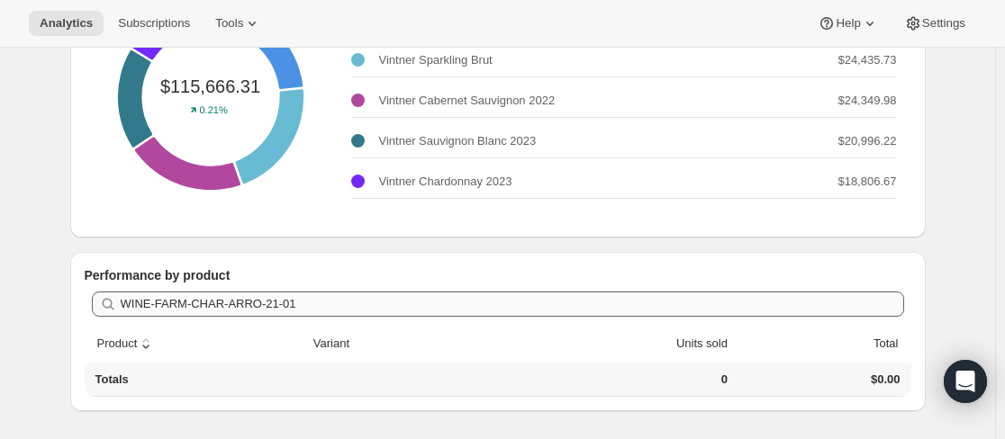 The width and height of the screenshot is (1005, 439). Describe the element at coordinates (965, 382) in the screenshot. I see `div: Open Intercom Messenger` at that location.